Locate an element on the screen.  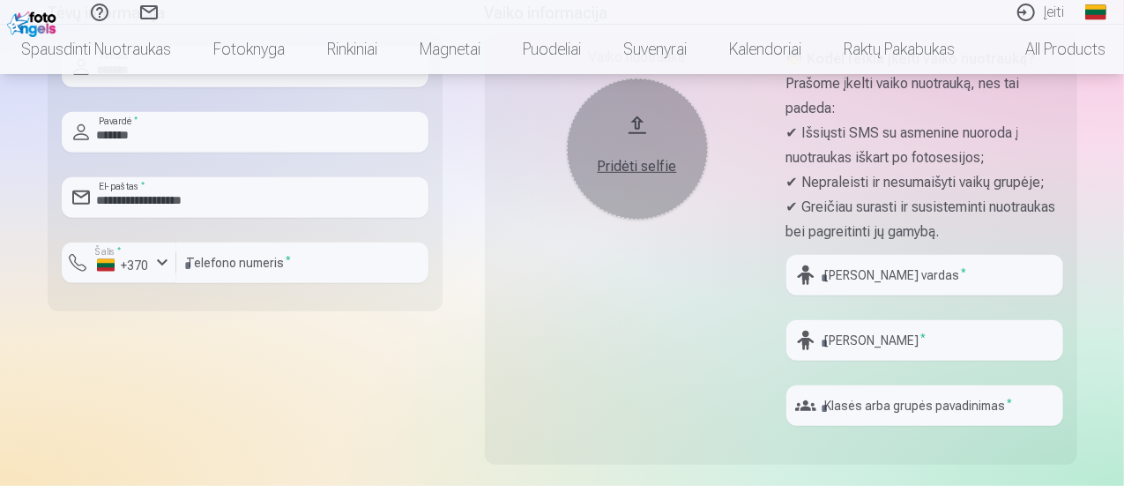
label: Šalis is located at coordinates (108, 251).